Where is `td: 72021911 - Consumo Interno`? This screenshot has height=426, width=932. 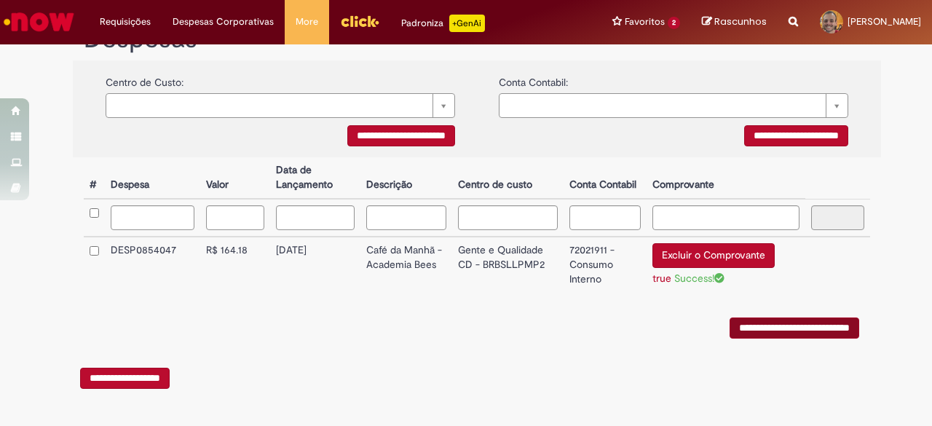 td: 72021911 - Consumo Interno is located at coordinates (605, 266).